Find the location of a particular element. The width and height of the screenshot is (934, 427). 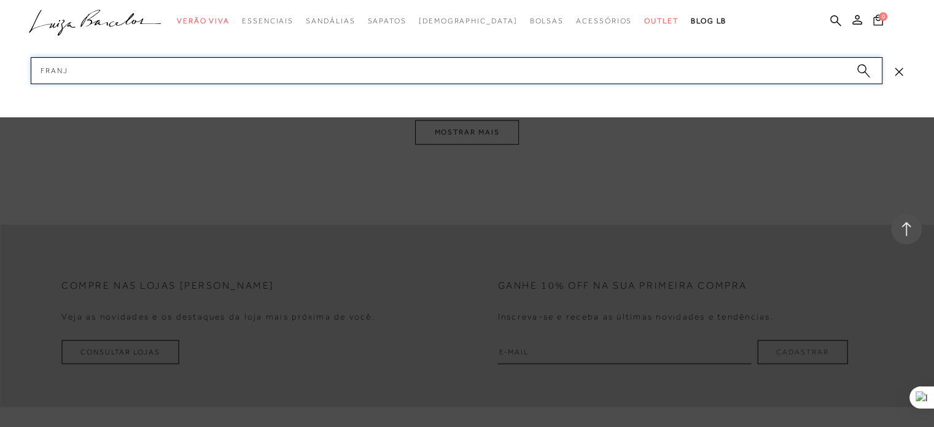

span: Essenciais is located at coordinates (268, 21).